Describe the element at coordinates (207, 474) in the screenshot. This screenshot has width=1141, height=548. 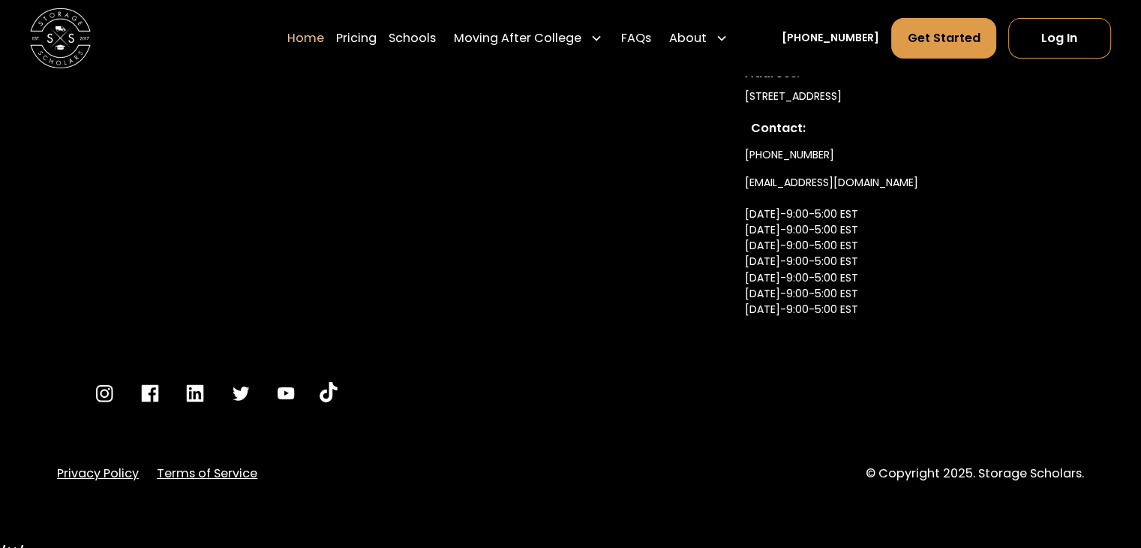
I see `a: Terms of Service` at that location.